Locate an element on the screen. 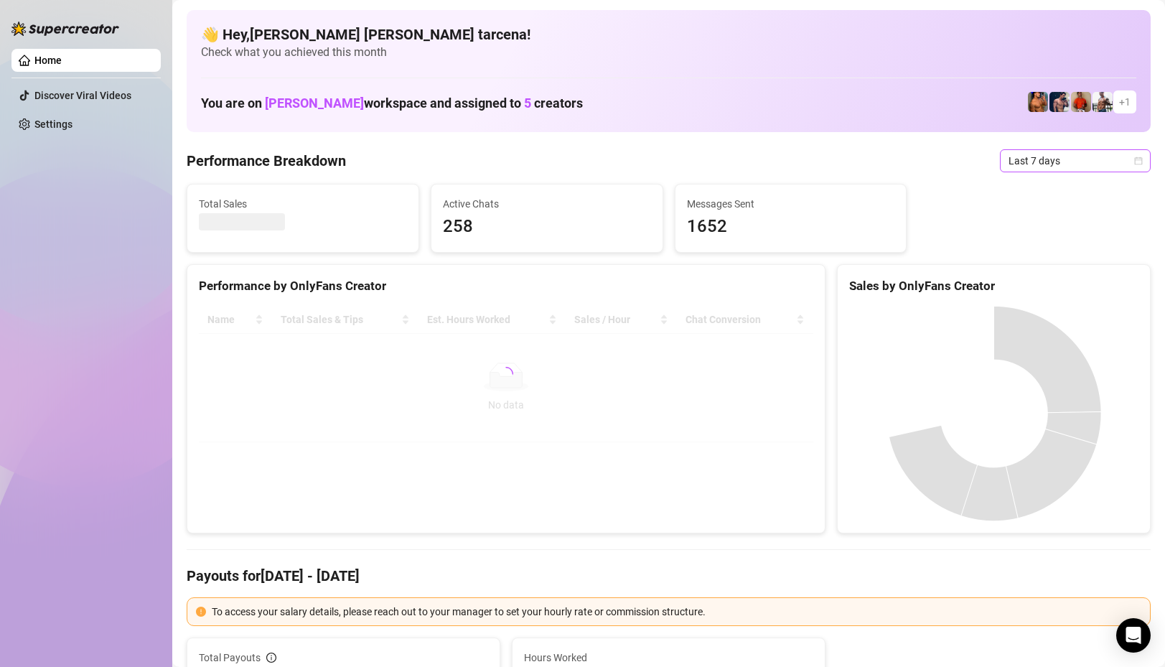  span: Messages Sent is located at coordinates (791, 204).